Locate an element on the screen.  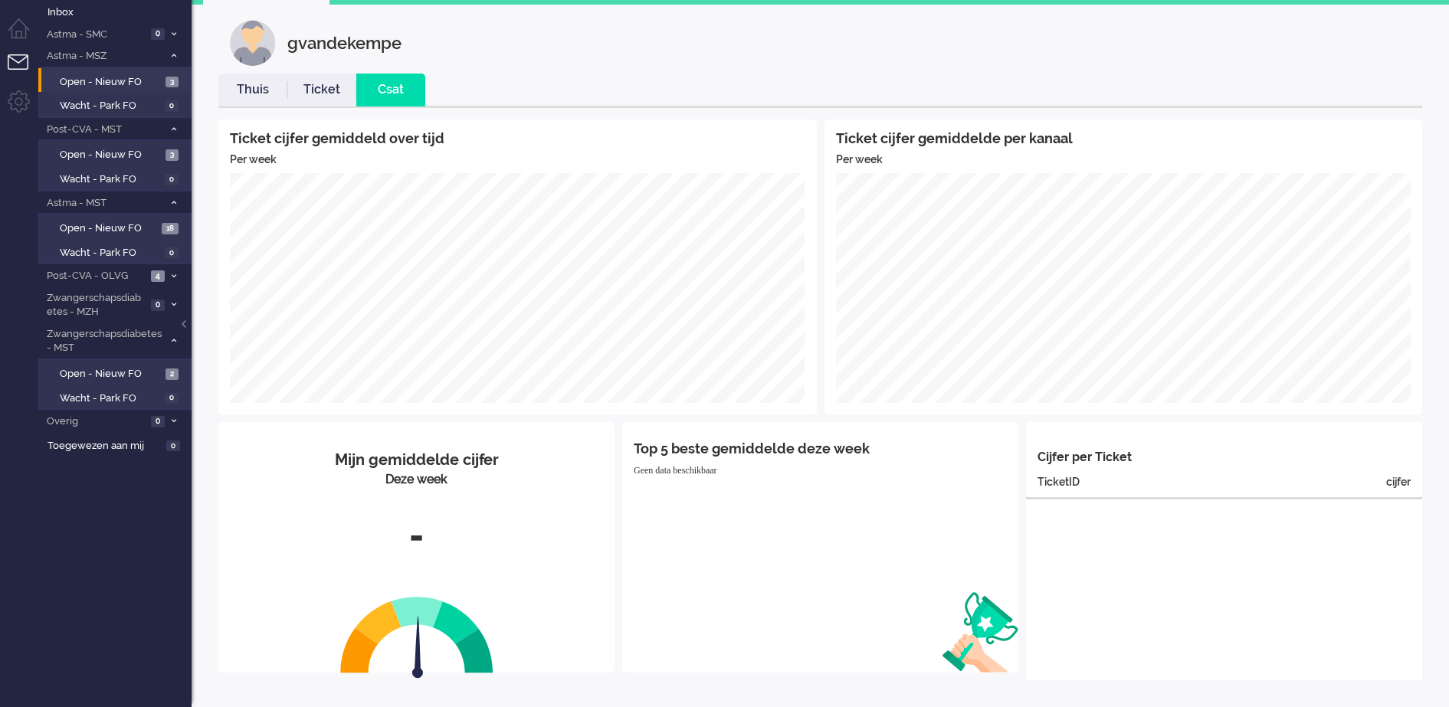
a: Csat is located at coordinates (391, 90).